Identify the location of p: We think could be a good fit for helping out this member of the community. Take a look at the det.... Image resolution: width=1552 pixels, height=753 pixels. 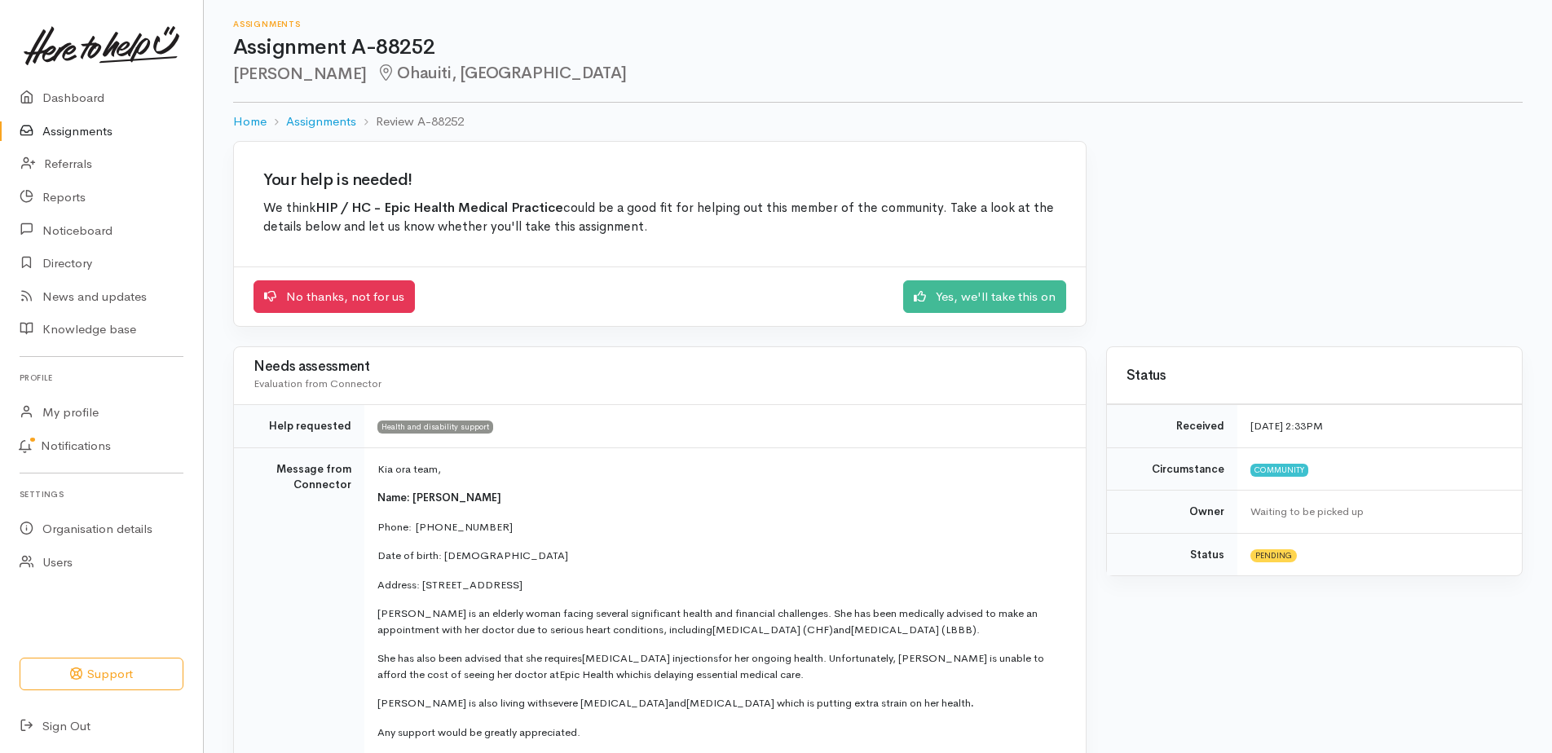
(660, 218).